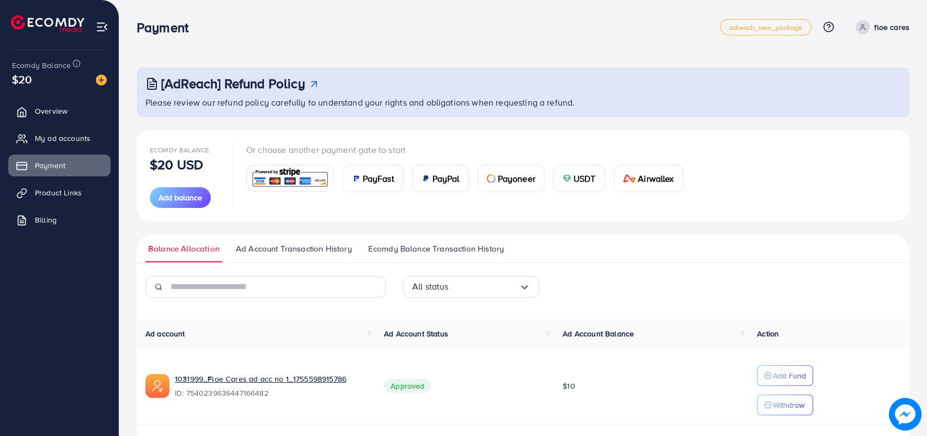  Describe the element at coordinates (290, 178) in the screenshot. I see `a: card` at that location.